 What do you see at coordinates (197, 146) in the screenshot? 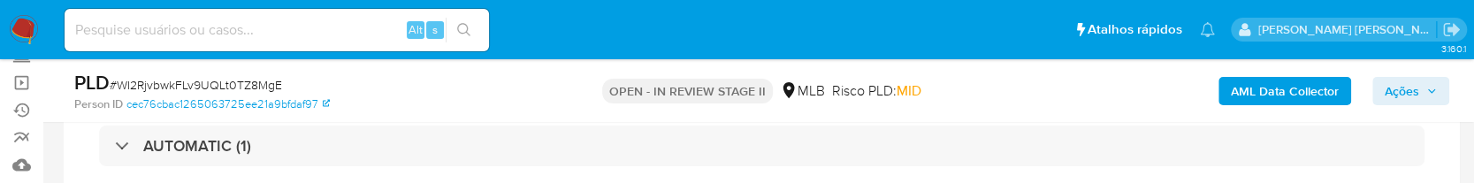
I see `h3: AUTOMATIC (1)` at bounding box center [197, 146].